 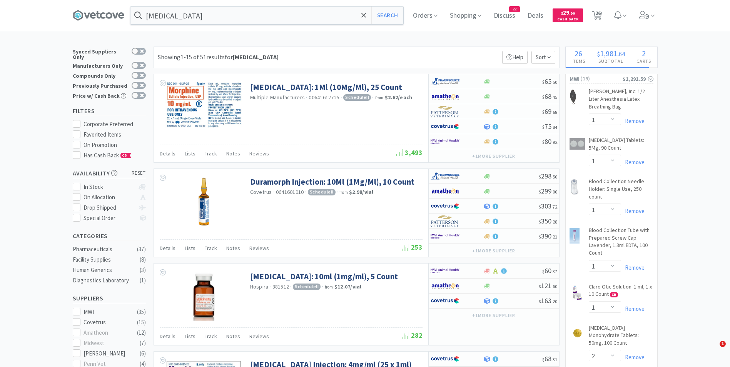 What do you see at coordinates (554, 271) in the screenshot?
I see `span: . 37` at bounding box center [554, 271].